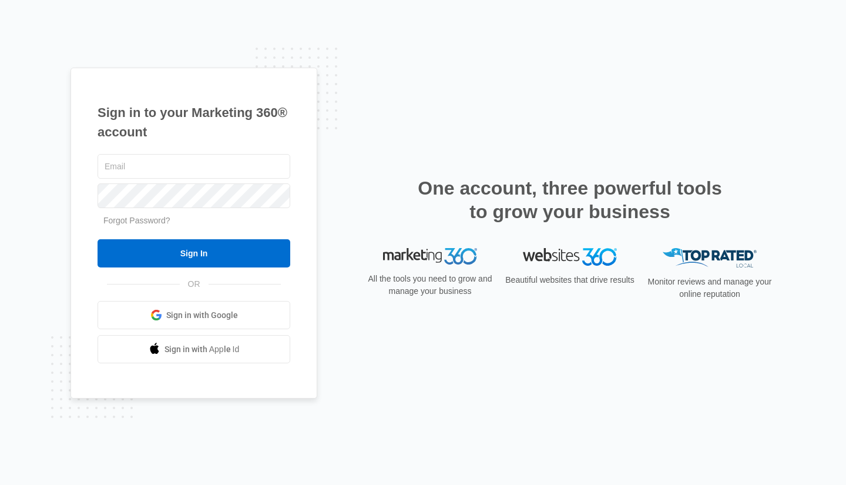  I want to click on img: Websites 360, so click(570, 256).